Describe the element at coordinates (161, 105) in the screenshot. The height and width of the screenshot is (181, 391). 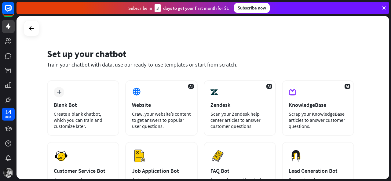
I see `div: Website` at that location.